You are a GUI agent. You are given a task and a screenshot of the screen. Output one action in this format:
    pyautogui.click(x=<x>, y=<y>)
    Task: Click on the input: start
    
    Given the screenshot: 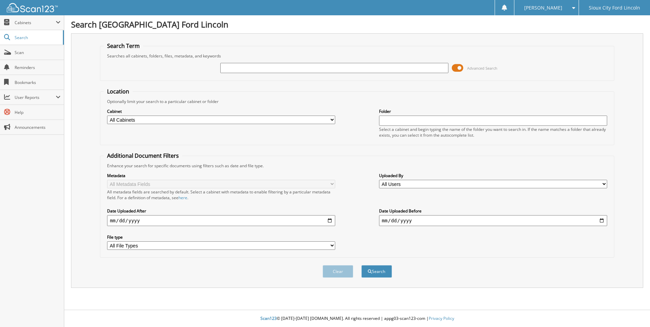 What is the action you would take?
    pyautogui.click(x=221, y=221)
    